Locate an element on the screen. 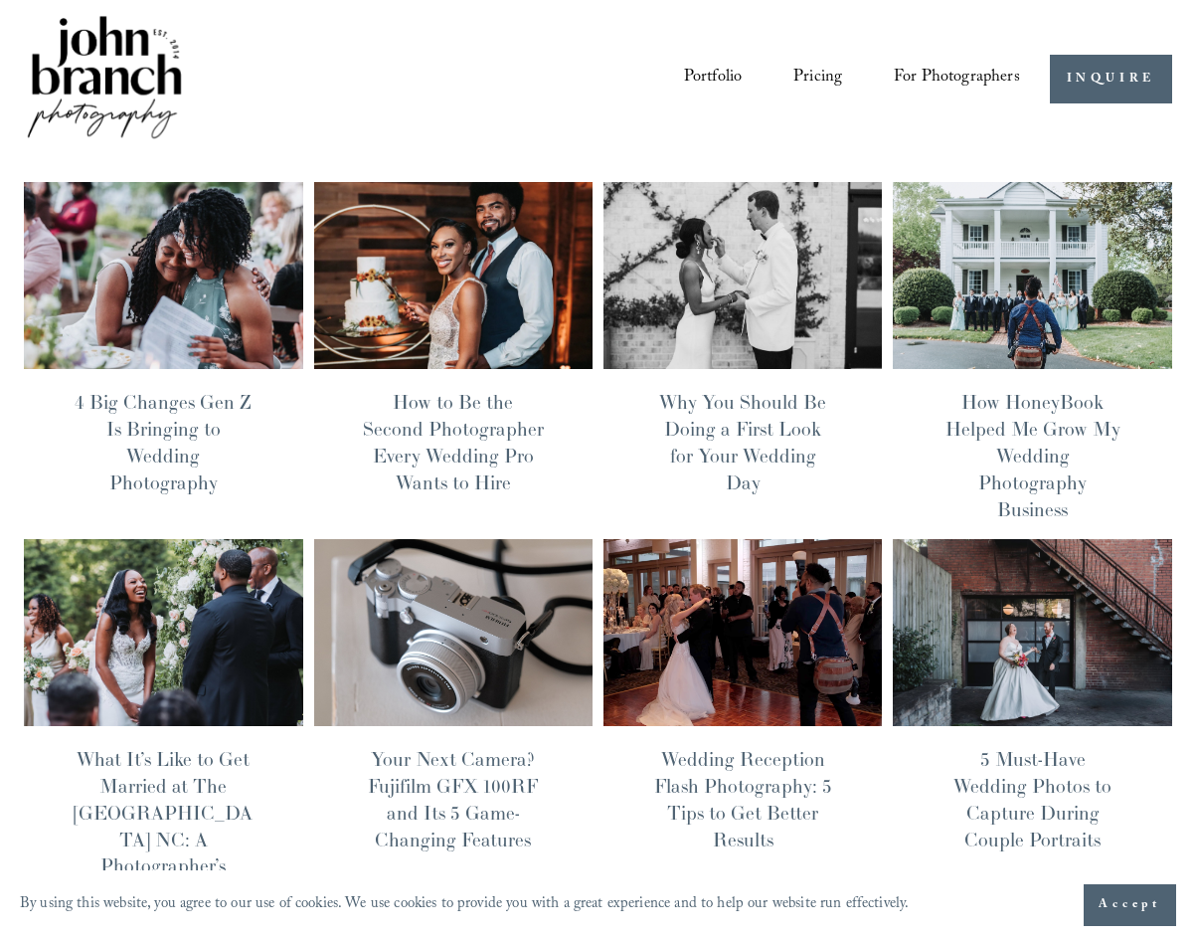 The height and width of the screenshot is (940, 1196). a: Portfolio is located at coordinates (713, 80).